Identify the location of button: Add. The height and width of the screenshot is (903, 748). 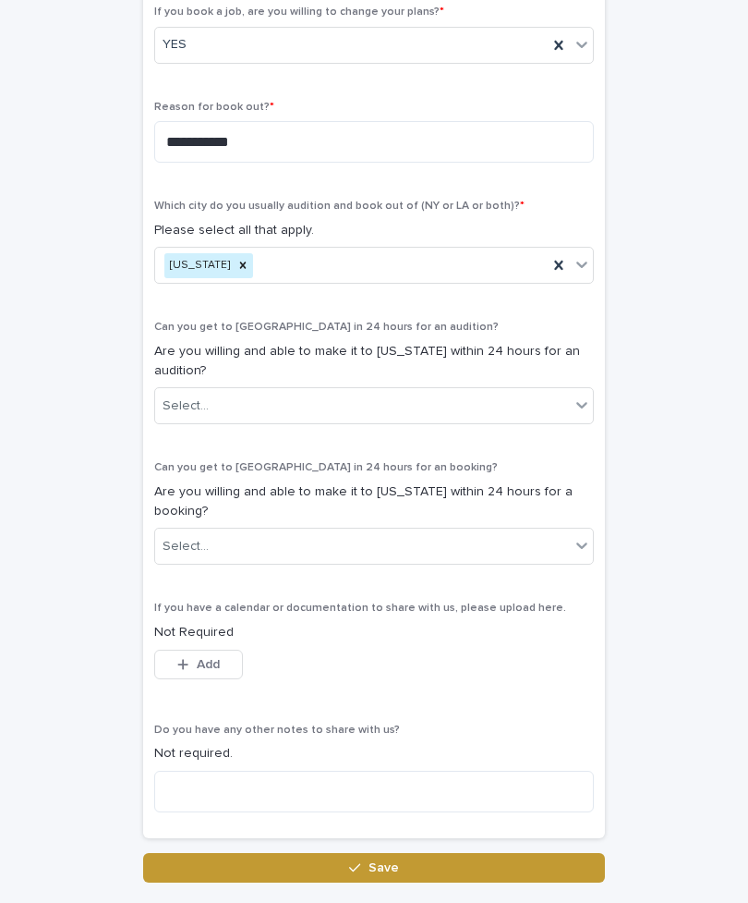
(199, 664).